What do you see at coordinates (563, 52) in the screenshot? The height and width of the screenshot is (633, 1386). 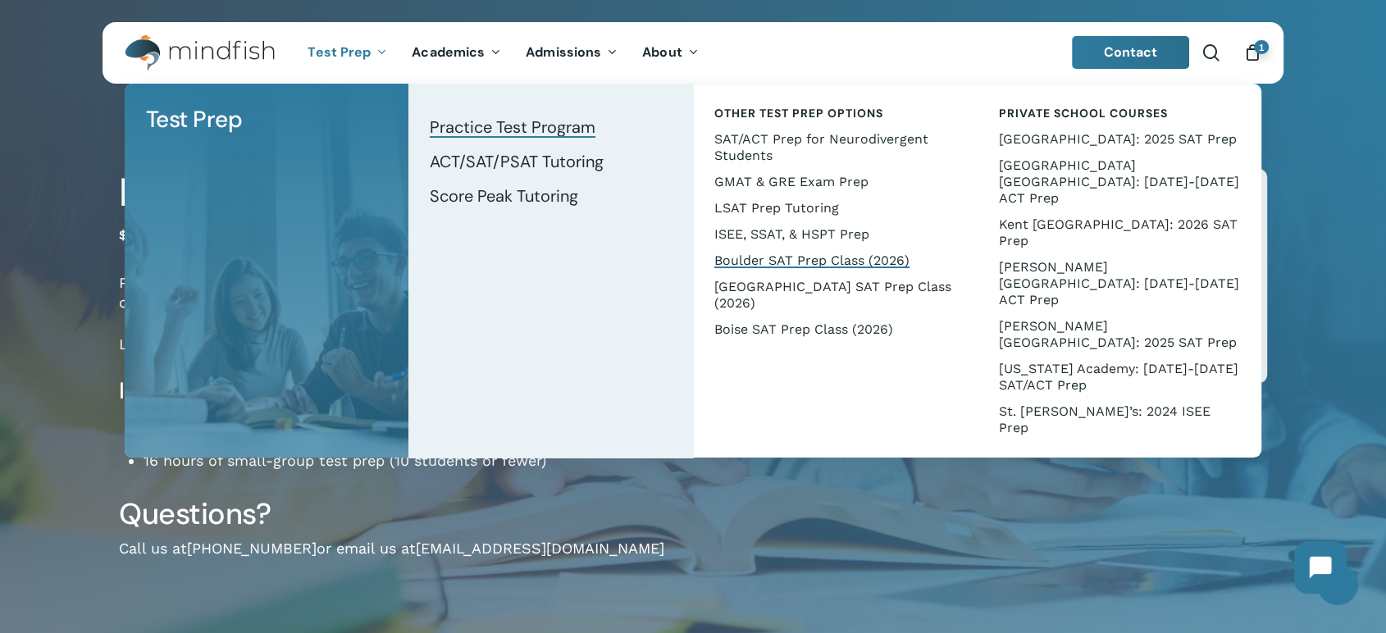 I see `span: Admissions` at bounding box center [563, 52].